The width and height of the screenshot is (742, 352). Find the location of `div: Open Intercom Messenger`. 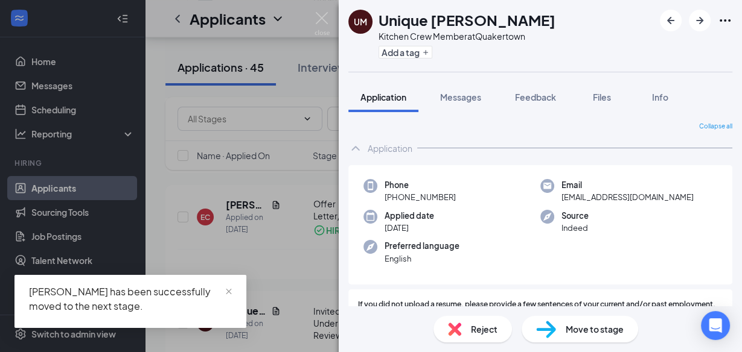

div: Open Intercom Messenger is located at coordinates (715, 326).